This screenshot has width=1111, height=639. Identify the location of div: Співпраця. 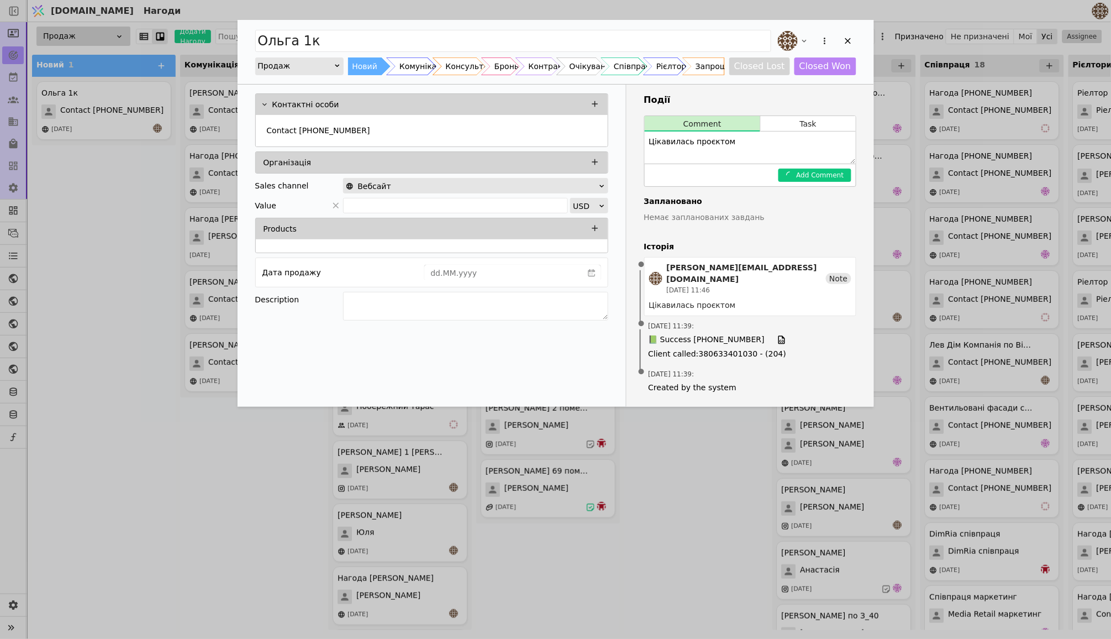
(635, 66).